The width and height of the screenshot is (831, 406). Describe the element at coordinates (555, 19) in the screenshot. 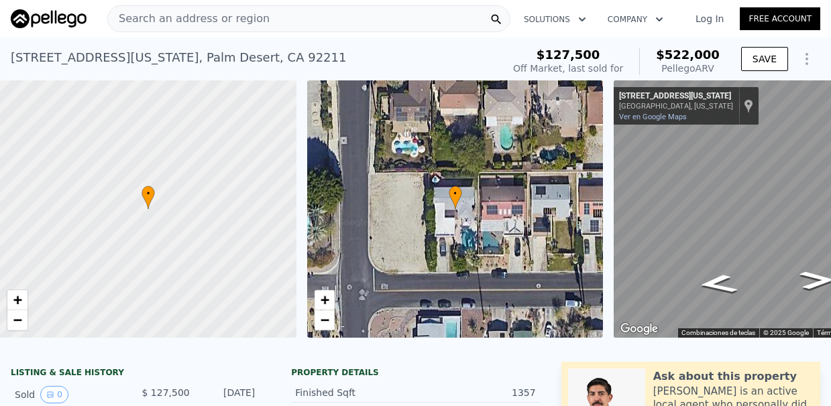

I see `button: Solutions` at that location.